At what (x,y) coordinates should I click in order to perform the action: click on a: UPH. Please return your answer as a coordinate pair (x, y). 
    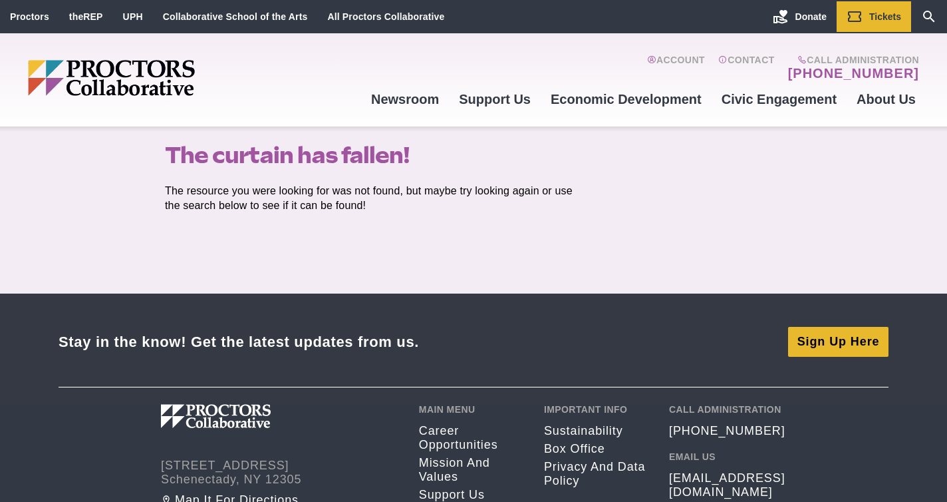
    Looking at the image, I should click on (133, 17).